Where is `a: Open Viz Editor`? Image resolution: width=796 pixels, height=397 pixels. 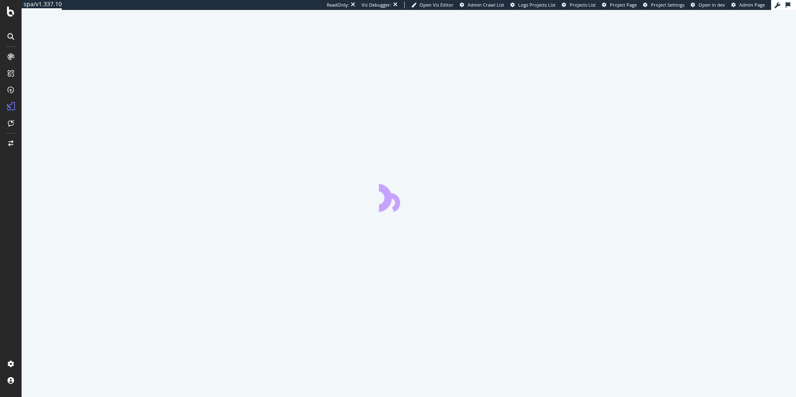 a: Open Viz Editor is located at coordinates (433, 5).